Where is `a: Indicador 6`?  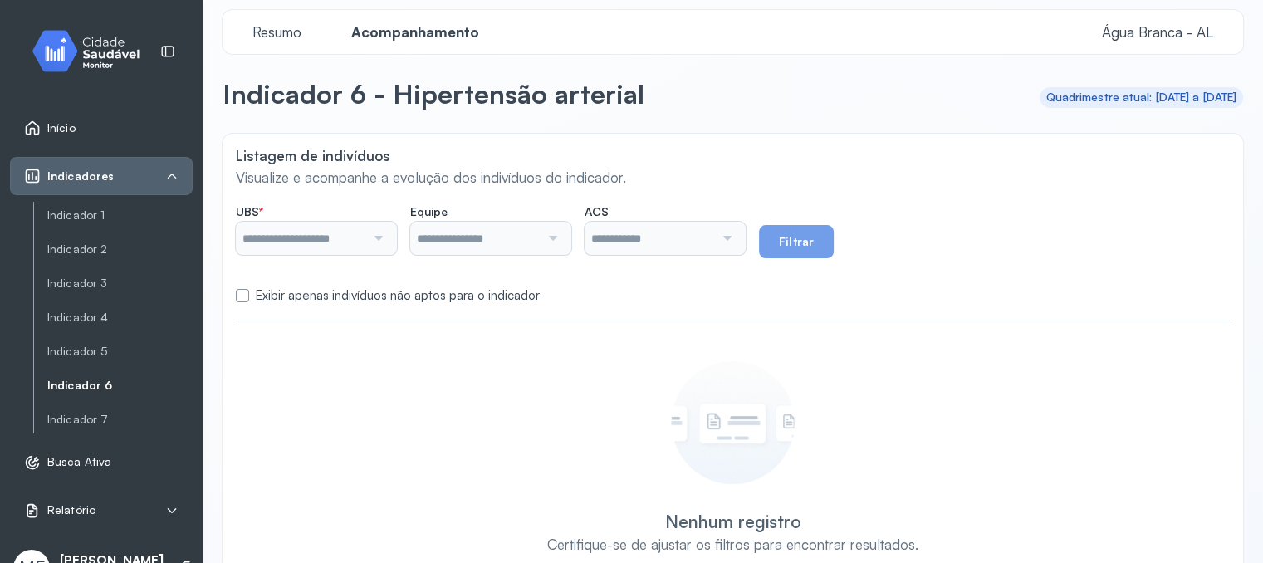
a: Indicador 6 is located at coordinates (120, 385).